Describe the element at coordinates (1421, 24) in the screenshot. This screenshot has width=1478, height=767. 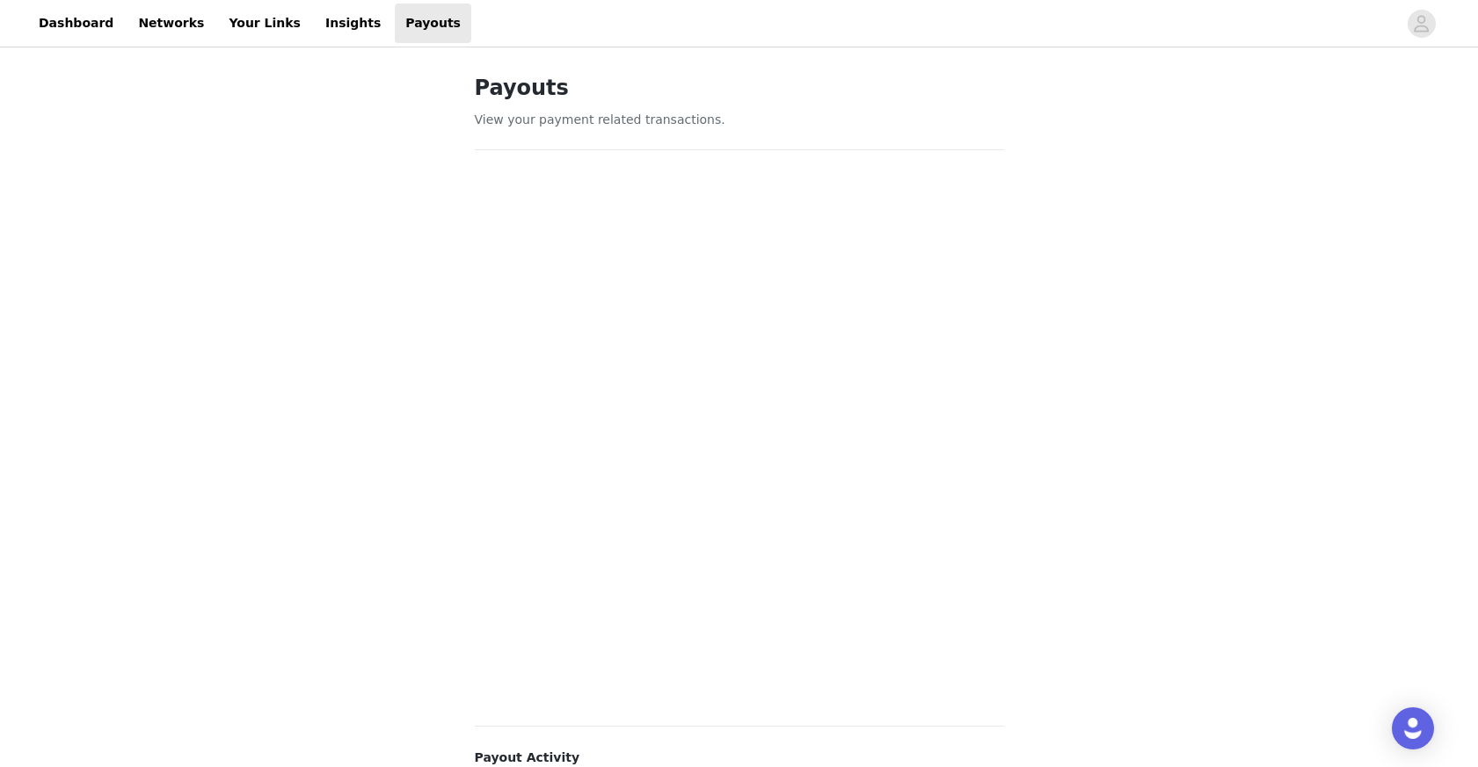
I see `div: avatar` at that location.